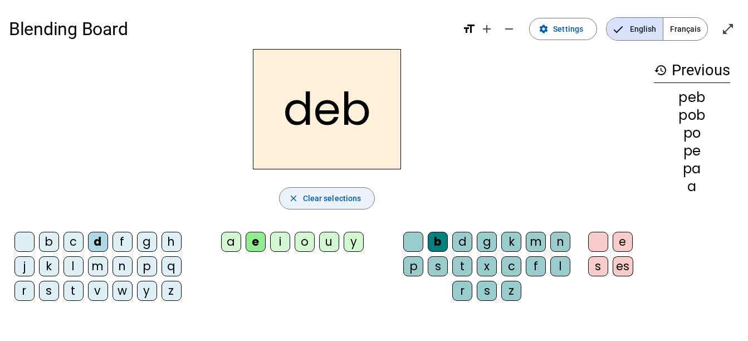 This screenshot has width=748, height=341. What do you see at coordinates (728, 29) in the screenshot?
I see `mat-icon: open_in_full` at bounding box center [728, 29].